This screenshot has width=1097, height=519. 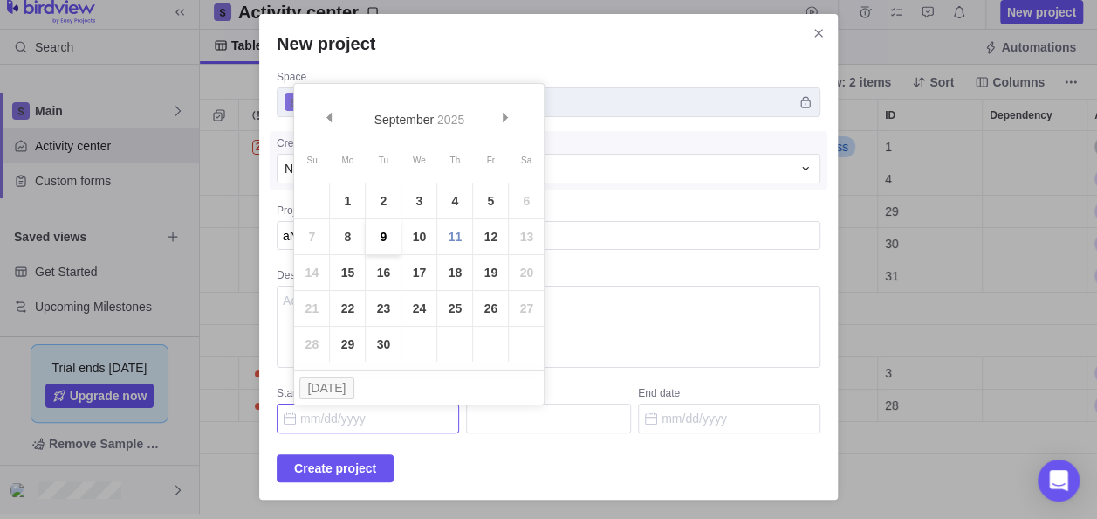 What do you see at coordinates (419, 237) in the screenshot?
I see `a: 10` at bounding box center [419, 237].